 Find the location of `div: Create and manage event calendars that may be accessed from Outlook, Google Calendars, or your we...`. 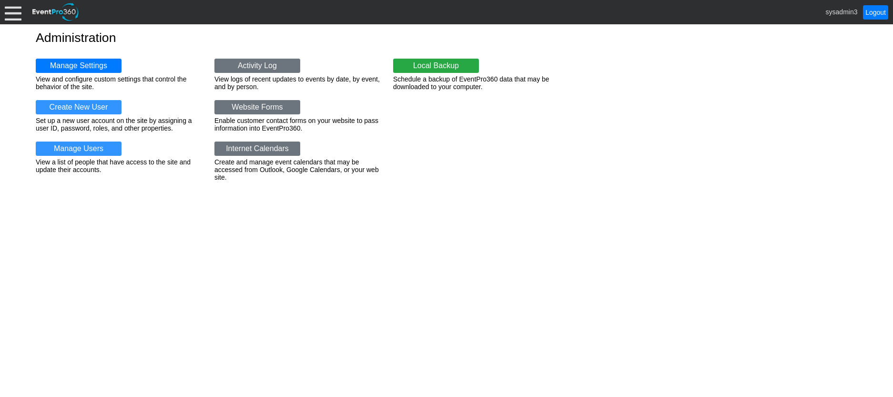

div: Create and manage event calendars that may be accessed from Outlook, Google Calendars, or your we... is located at coordinates (298, 170).